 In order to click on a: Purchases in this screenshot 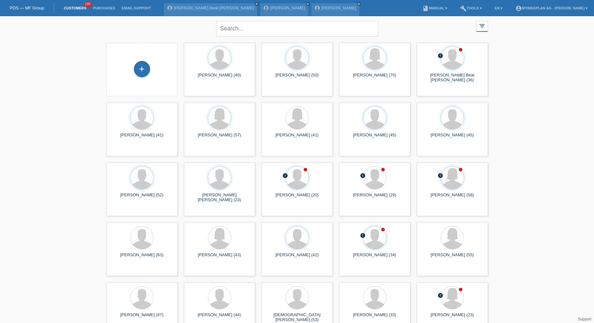, I will do `click(104, 8)`.